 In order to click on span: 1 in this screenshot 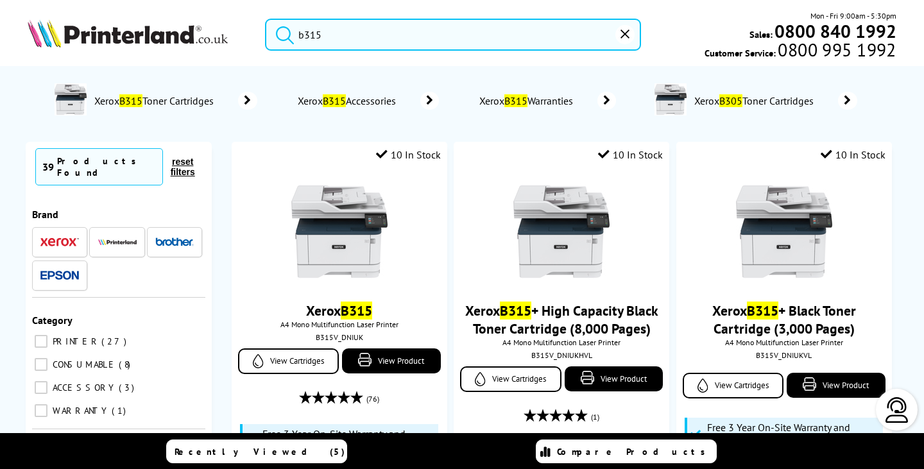, I will do `click(120, 411)`.